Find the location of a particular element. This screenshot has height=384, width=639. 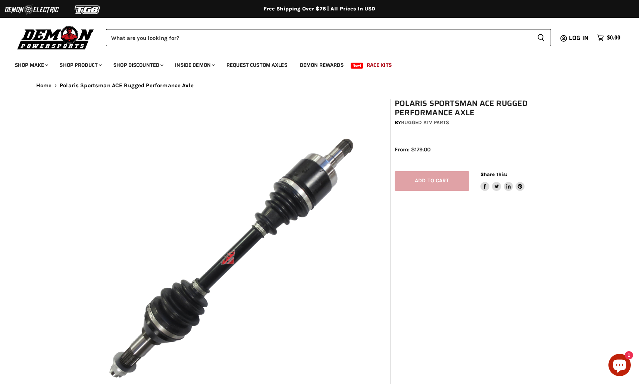

div: by is located at coordinates (479, 123).